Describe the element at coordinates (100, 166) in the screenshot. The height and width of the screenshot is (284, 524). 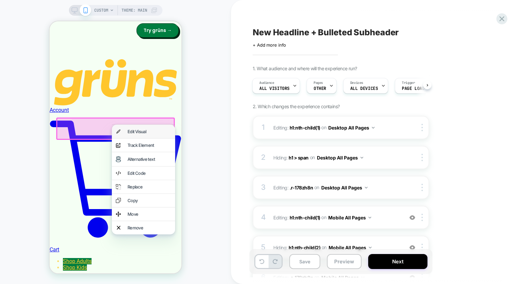
I see `div: Replace` at that location.